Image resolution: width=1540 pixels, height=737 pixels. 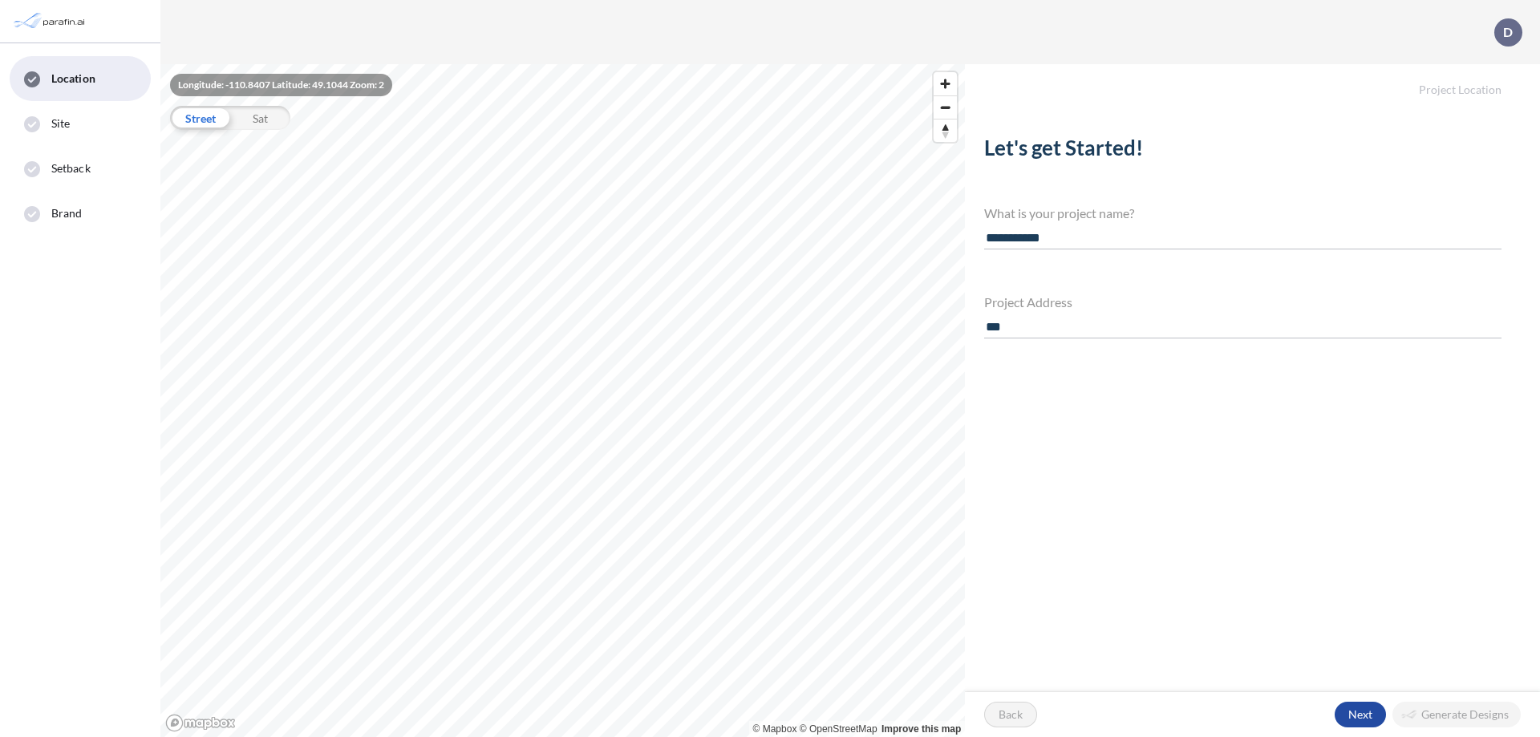 I want to click on span: Zoom in, so click(x=945, y=83).